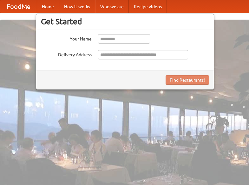  What do you see at coordinates (77, 7) in the screenshot?
I see `a: How it works` at bounding box center [77, 7].